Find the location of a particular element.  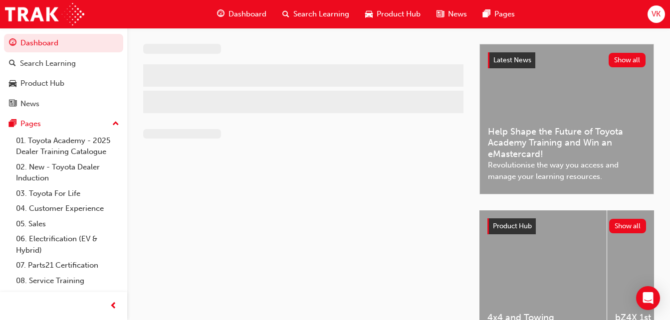

div: News is located at coordinates (30, 104).